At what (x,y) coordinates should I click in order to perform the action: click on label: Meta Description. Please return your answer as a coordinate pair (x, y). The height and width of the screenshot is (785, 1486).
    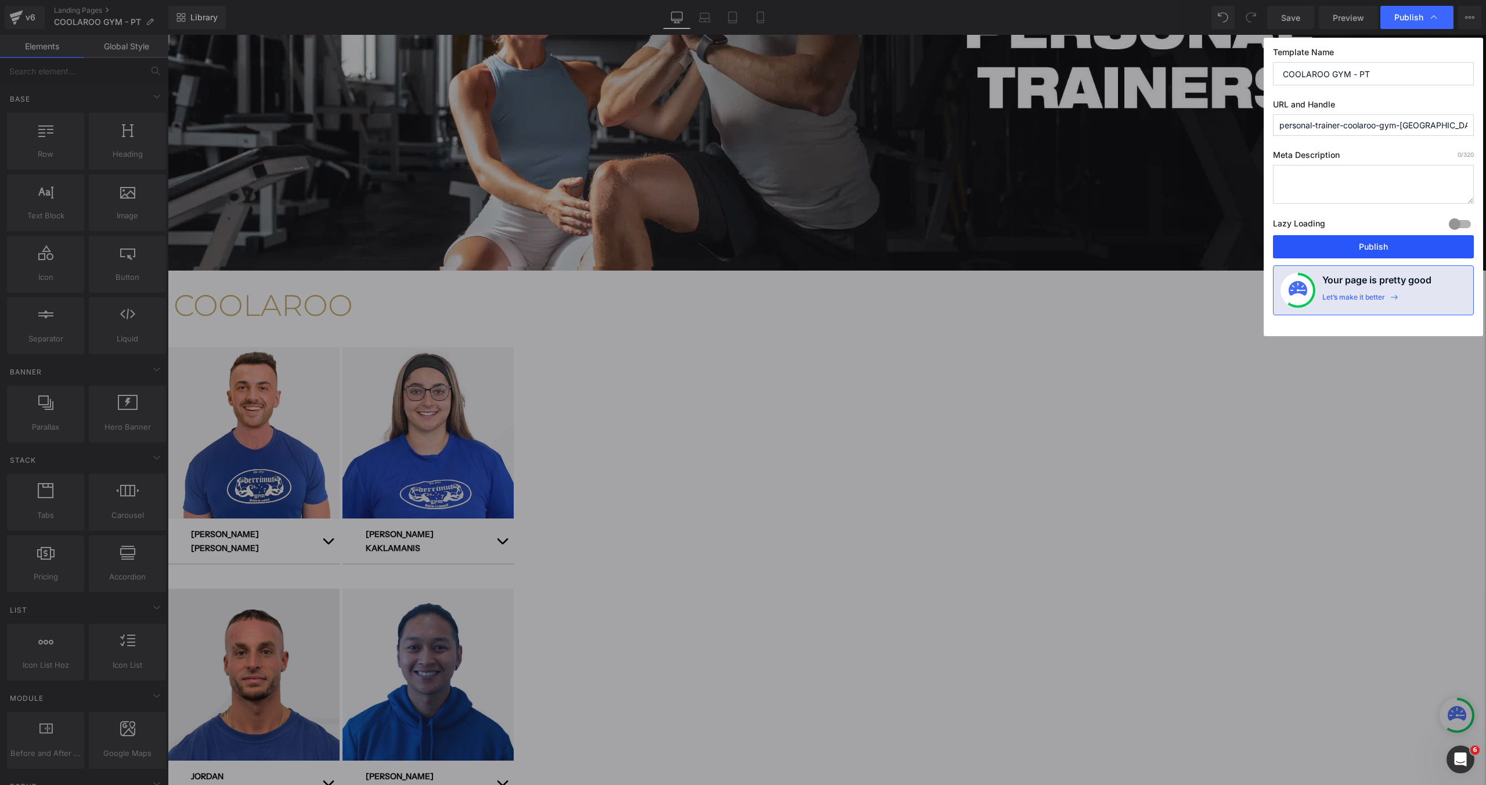
    Looking at the image, I should click on (1373, 157).